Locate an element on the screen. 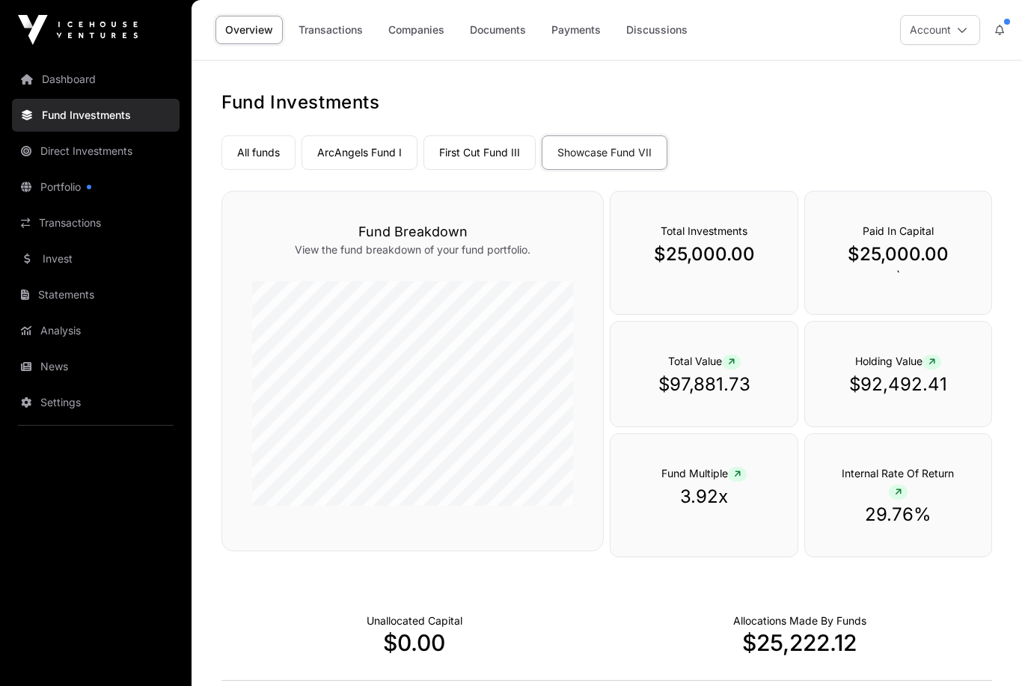  p: View the fund breakdown of your fund portfolio. is located at coordinates (412, 250).